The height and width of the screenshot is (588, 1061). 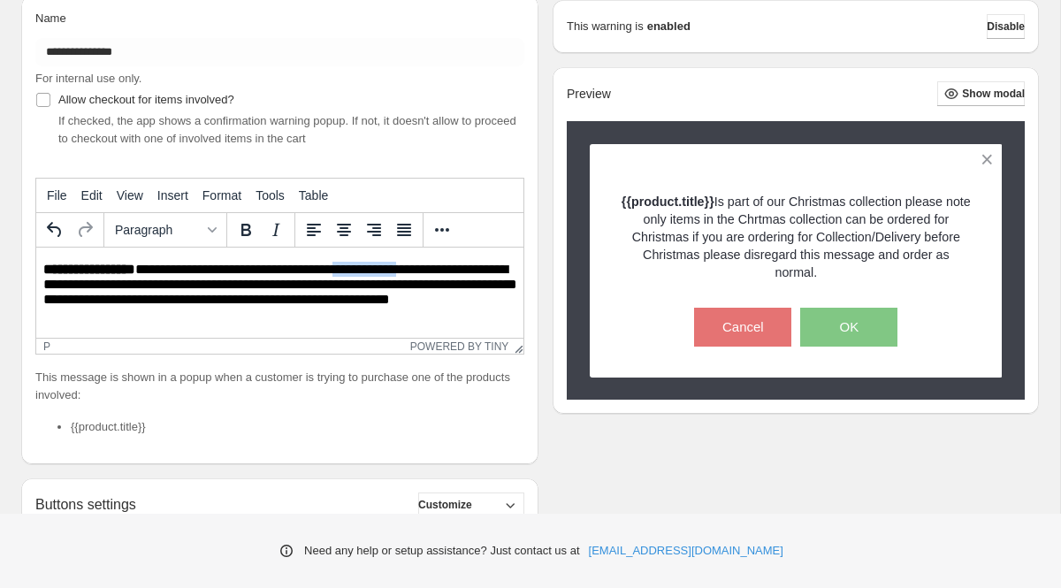 What do you see at coordinates (243, 47) in the screenshot?
I see `body: Rich Text Area. Press ALT-0 for help.` at bounding box center [243, 47].